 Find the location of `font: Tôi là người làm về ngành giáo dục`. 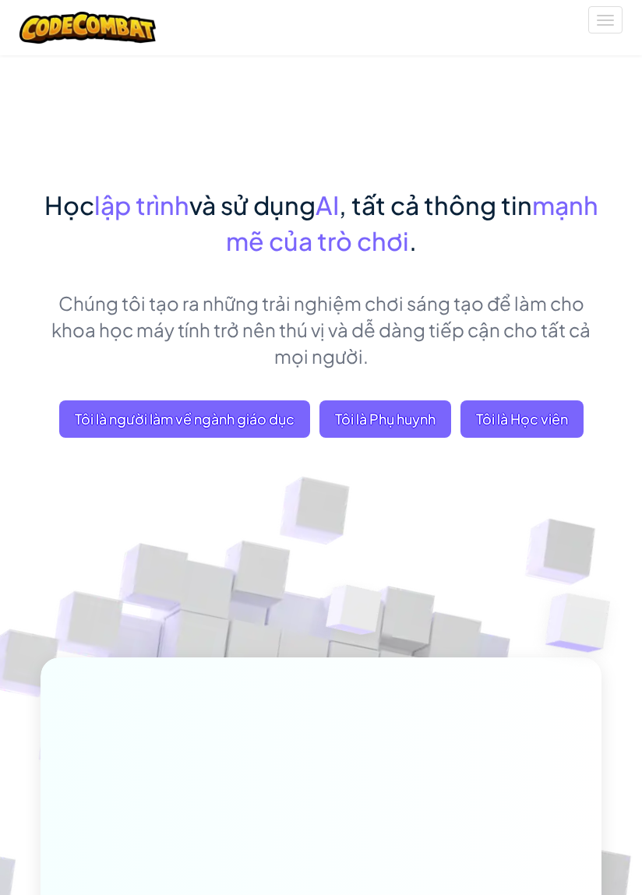

font: Tôi là người làm về ngành giáo dục is located at coordinates (185, 418).